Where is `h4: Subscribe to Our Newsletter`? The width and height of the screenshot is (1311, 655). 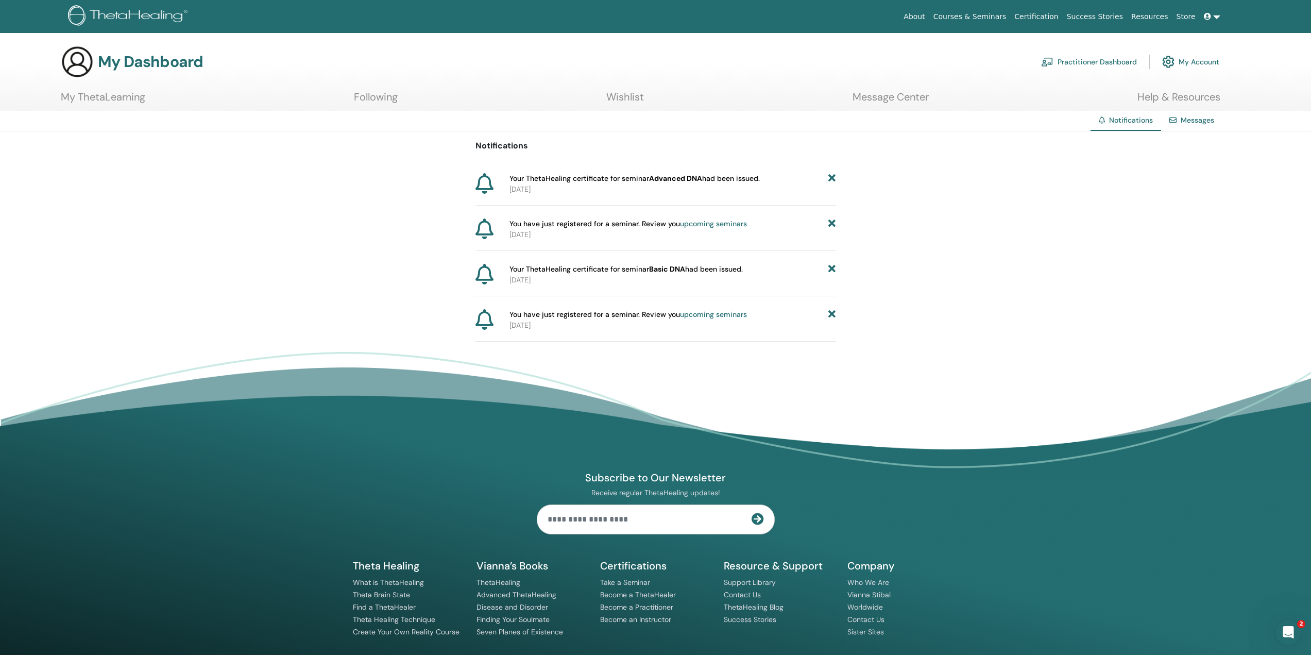
h4: Subscribe to Our Newsletter is located at coordinates (656, 478).